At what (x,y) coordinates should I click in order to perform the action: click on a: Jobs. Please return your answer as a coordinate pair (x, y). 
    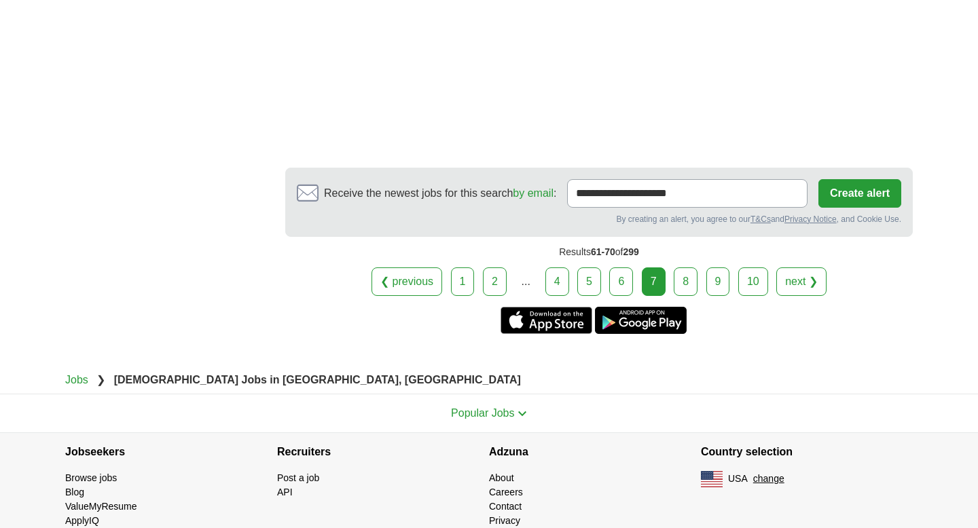
    Looking at the image, I should click on (77, 380).